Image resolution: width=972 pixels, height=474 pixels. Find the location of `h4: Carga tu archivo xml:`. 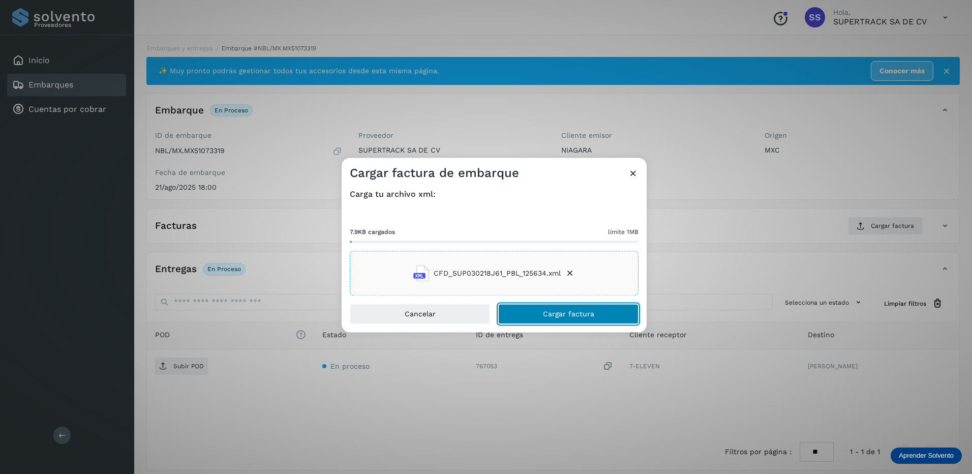

h4: Carga tu archivo xml: is located at coordinates (494, 194).